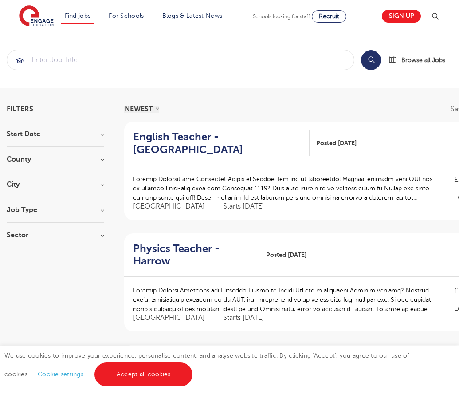 This screenshot has height=394, width=459. What do you see at coordinates (192, 255) in the screenshot?
I see `h2: Physics Teacher - Harrow` at bounding box center [192, 255].